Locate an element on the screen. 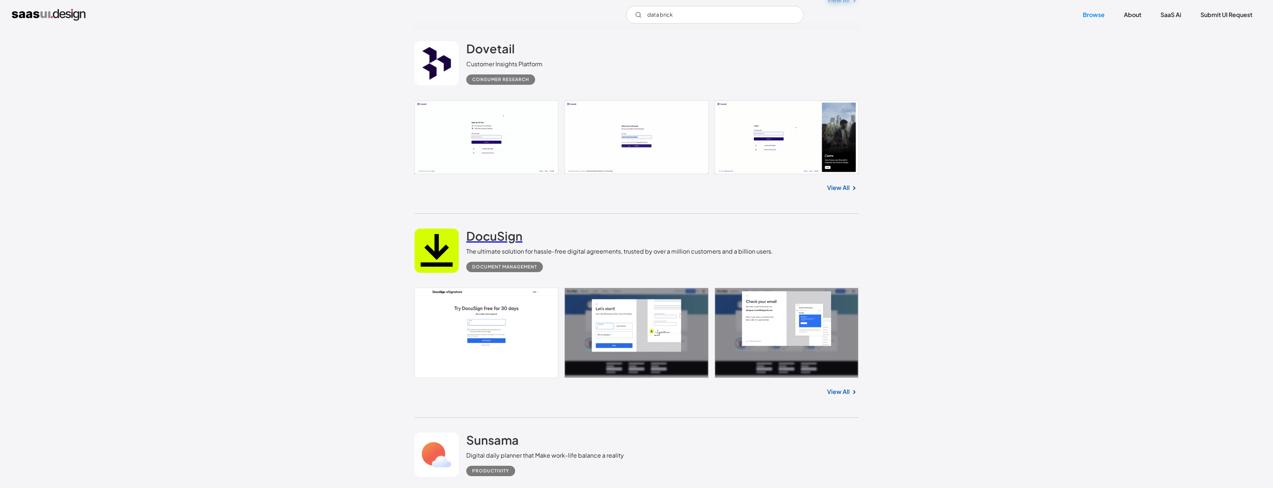 This screenshot has width=1273, height=488. a: Browse is located at coordinates (1093, 15).